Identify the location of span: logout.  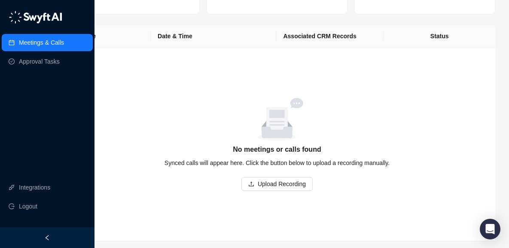
(12, 206).